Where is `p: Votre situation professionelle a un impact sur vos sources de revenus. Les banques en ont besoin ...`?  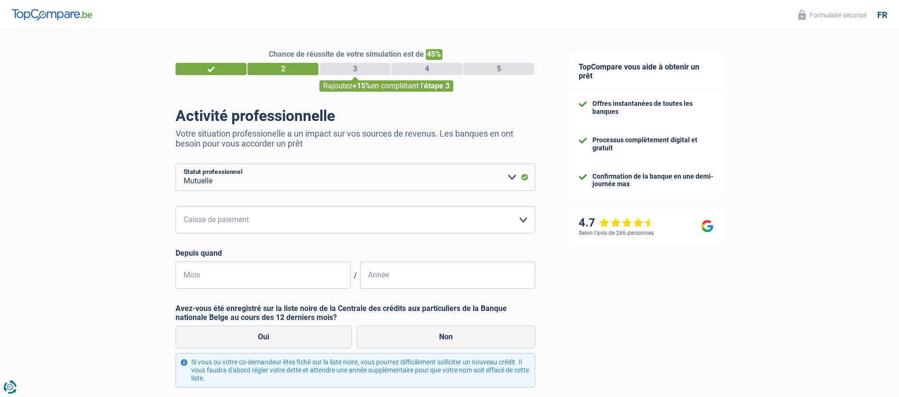
p: Votre situation professionelle a un impact sur vos sources de revenus. Les banques en ont besoin ... is located at coordinates (355, 139).